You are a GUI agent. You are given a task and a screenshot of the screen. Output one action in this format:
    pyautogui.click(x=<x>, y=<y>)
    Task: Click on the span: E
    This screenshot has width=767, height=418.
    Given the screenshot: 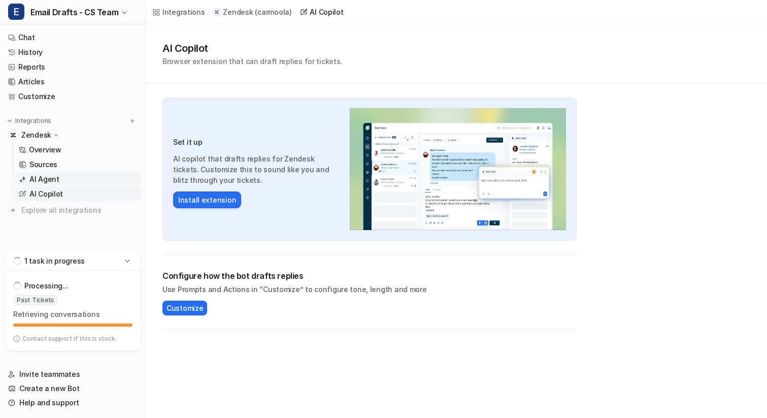 What is the action you would take?
    pyautogui.click(x=16, y=12)
    